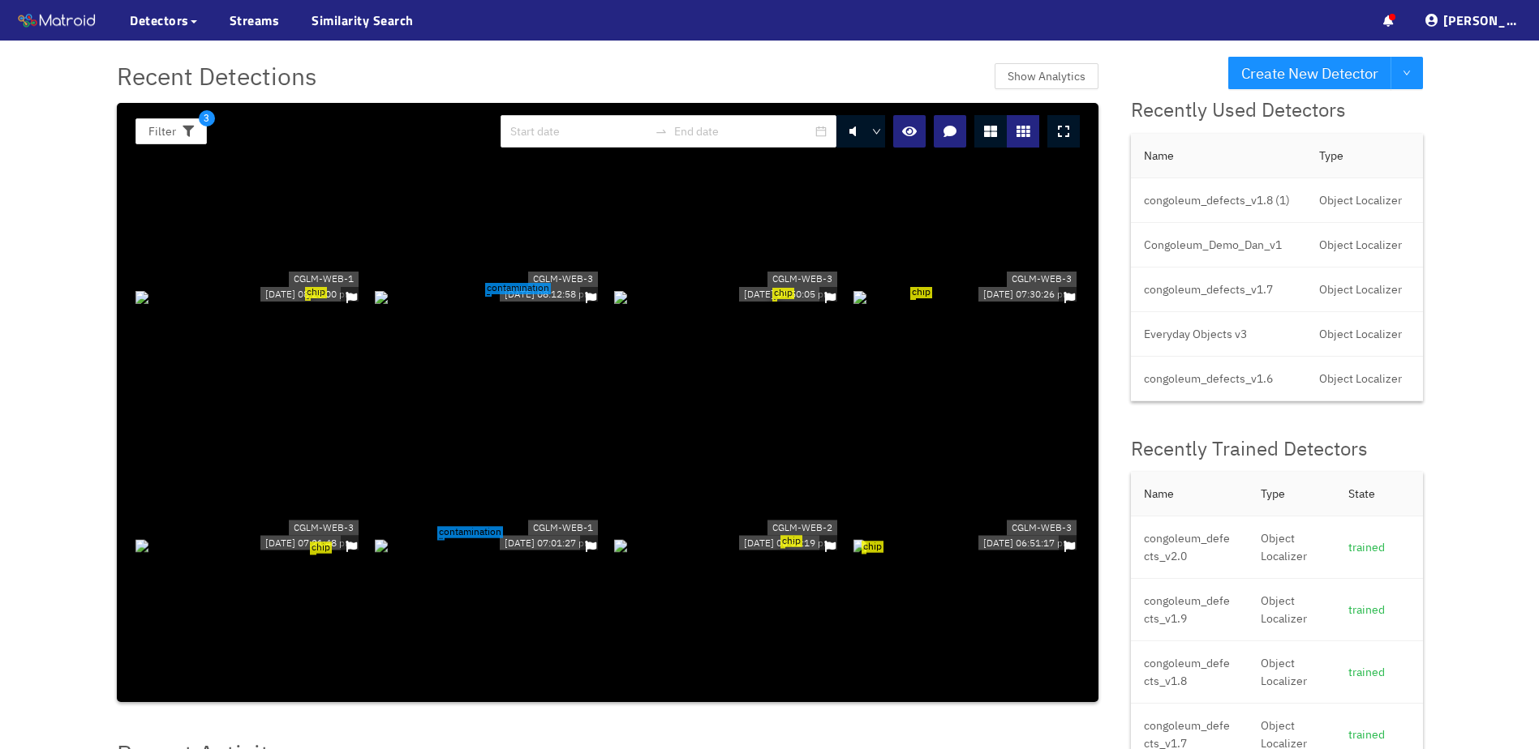  What do you see at coordinates (1046, 76) in the screenshot?
I see `span: Show Analytics` at bounding box center [1046, 76].